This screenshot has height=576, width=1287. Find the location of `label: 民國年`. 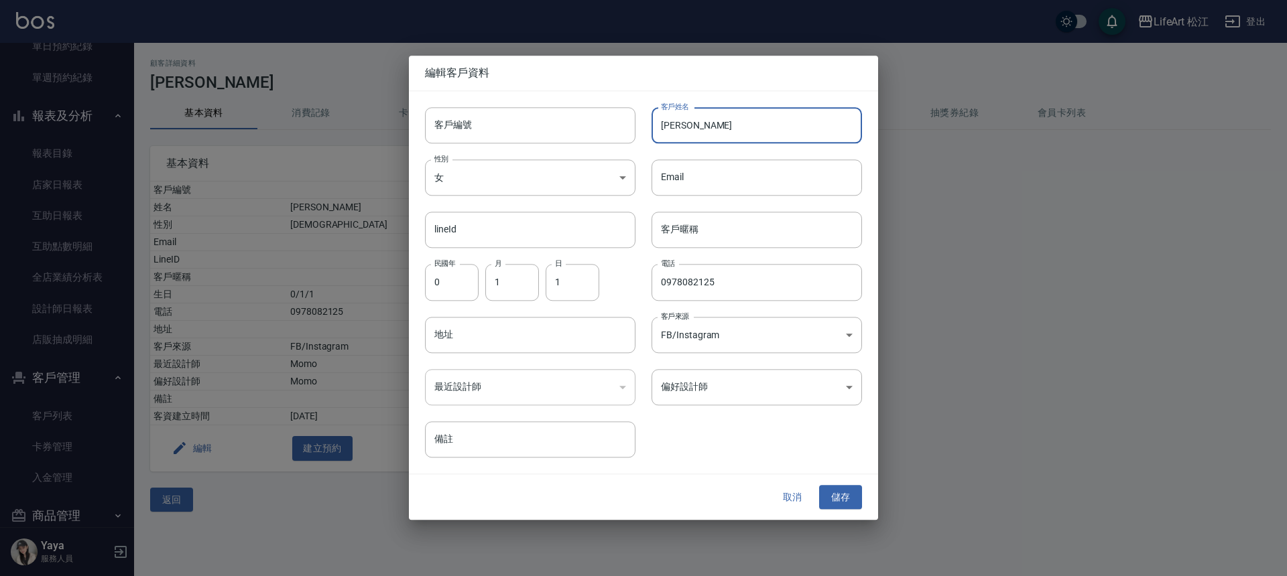

label: 民國年 is located at coordinates (444, 263).